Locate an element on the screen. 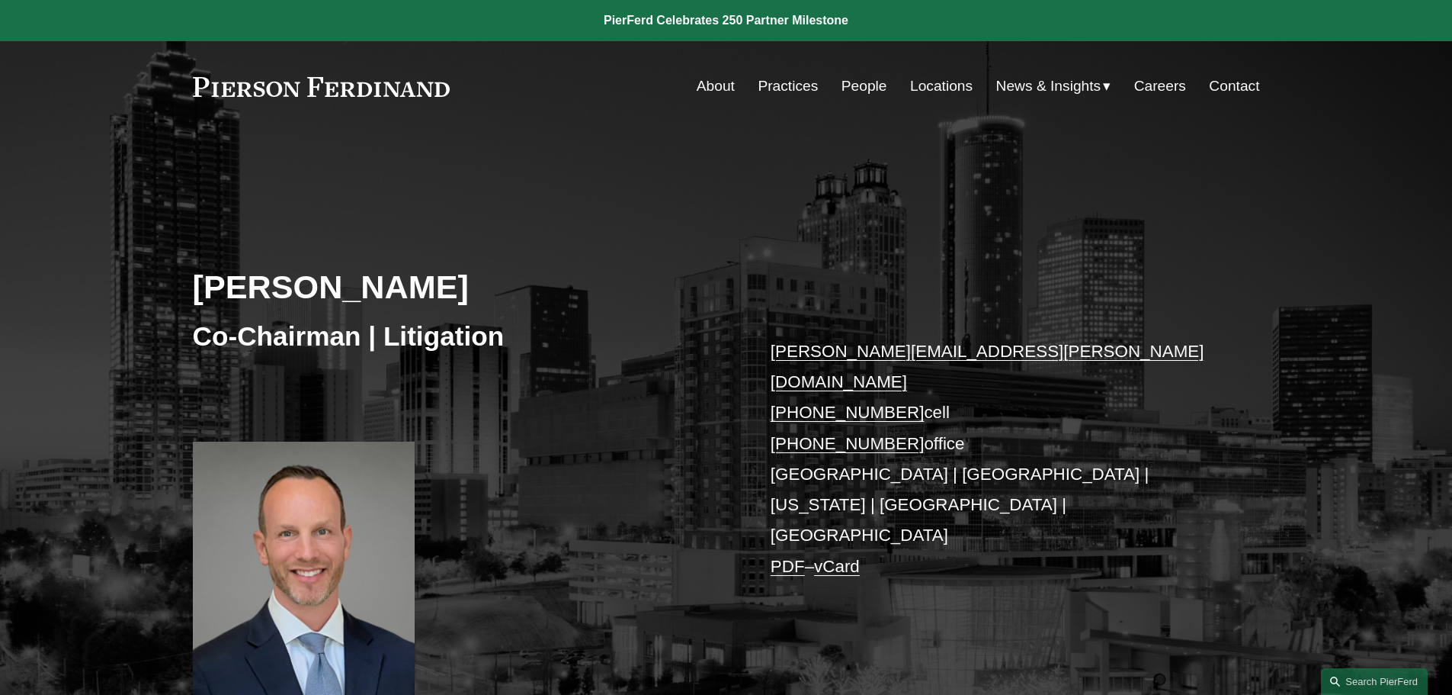 The height and width of the screenshot is (695, 1452). a: About is located at coordinates (716, 86).